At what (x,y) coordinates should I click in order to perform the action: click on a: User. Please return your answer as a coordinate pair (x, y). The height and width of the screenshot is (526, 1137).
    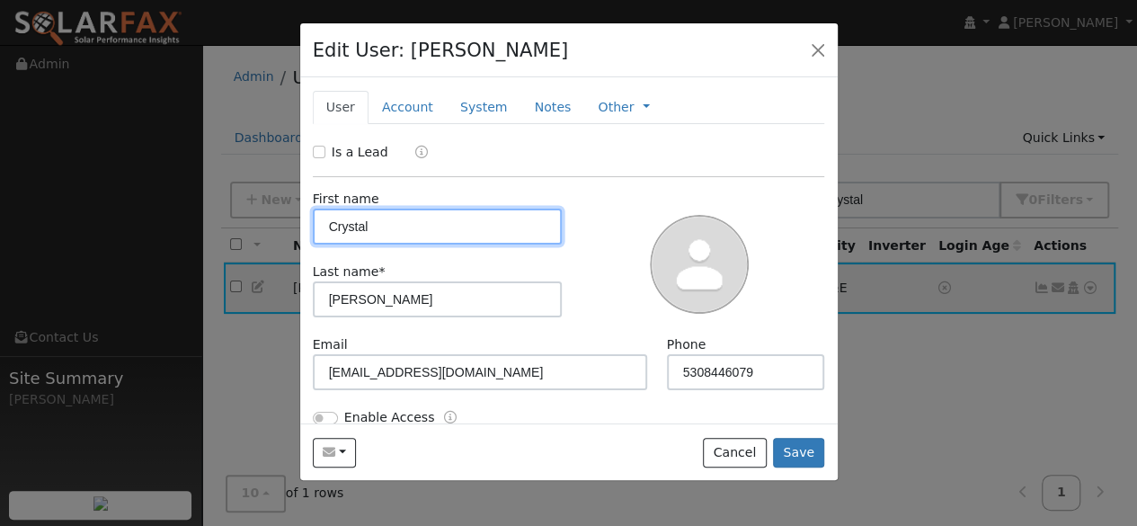
    Looking at the image, I should click on (341, 107).